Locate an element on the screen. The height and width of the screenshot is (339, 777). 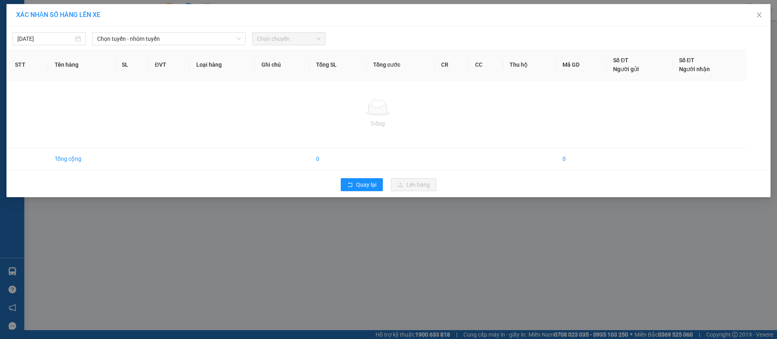
td: Tổng cộng is located at coordinates (82, 159).